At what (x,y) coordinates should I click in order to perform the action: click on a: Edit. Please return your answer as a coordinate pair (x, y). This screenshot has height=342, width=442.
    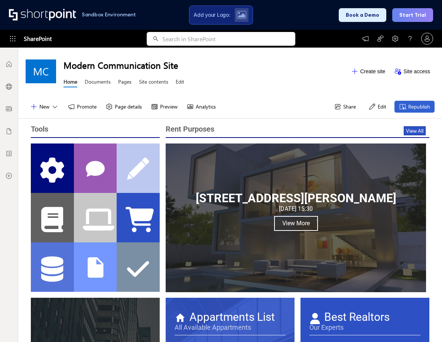
    Looking at the image, I should click on (180, 82).